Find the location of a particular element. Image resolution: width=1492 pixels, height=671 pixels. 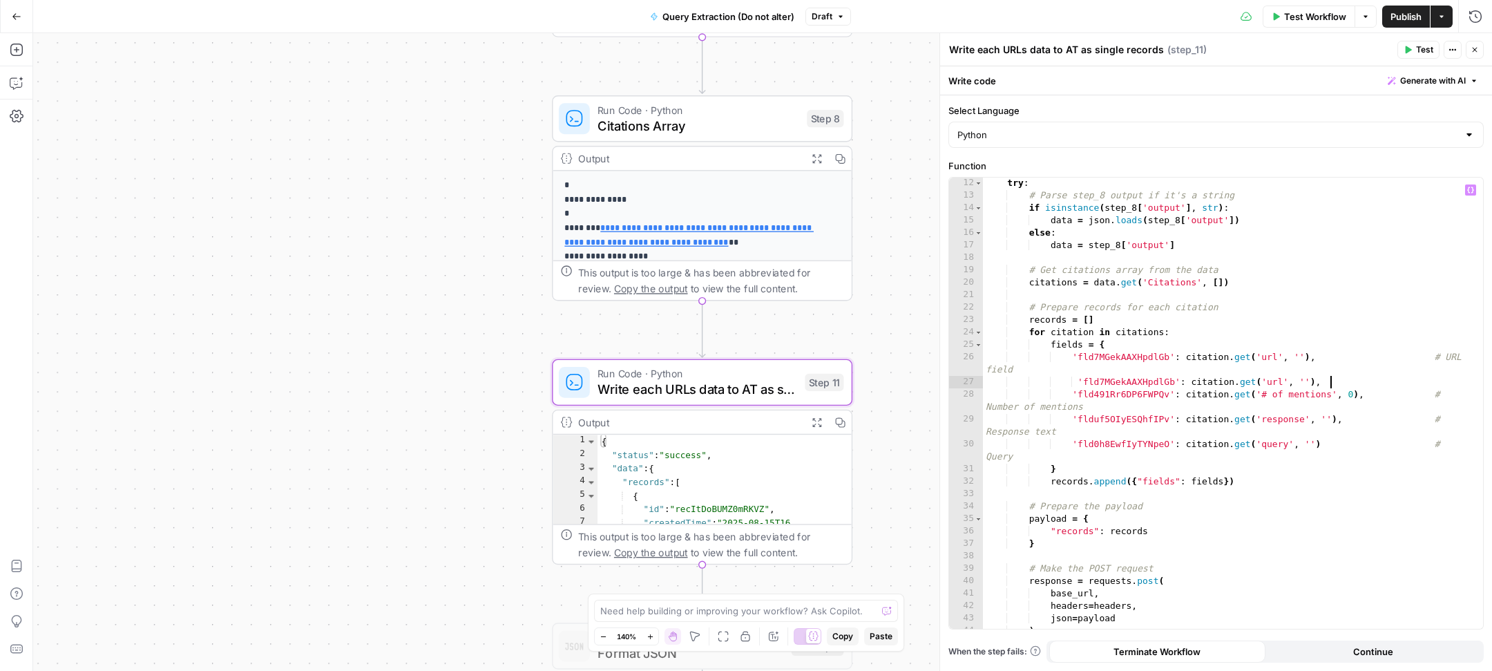

label: Function is located at coordinates (1216, 166).